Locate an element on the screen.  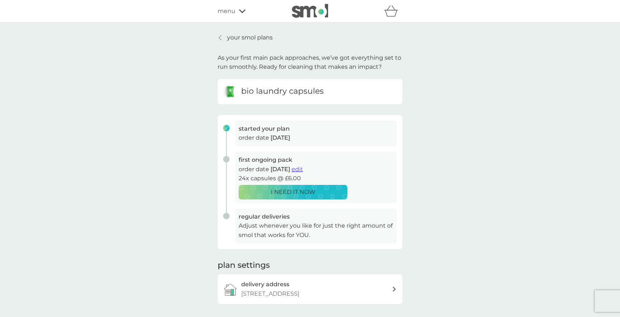
img: smol is located at coordinates (310, 11).